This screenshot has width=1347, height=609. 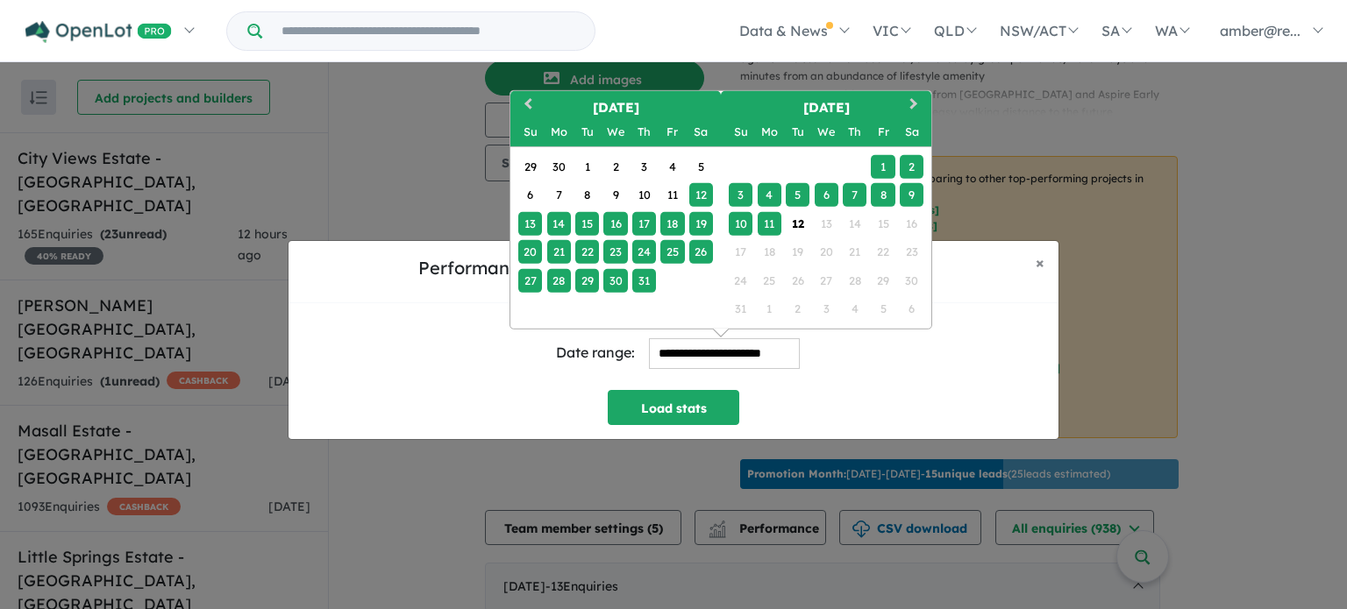 I want to click on div: Choose Tuesday, August 12th, 2025, so click(x=797, y=223).